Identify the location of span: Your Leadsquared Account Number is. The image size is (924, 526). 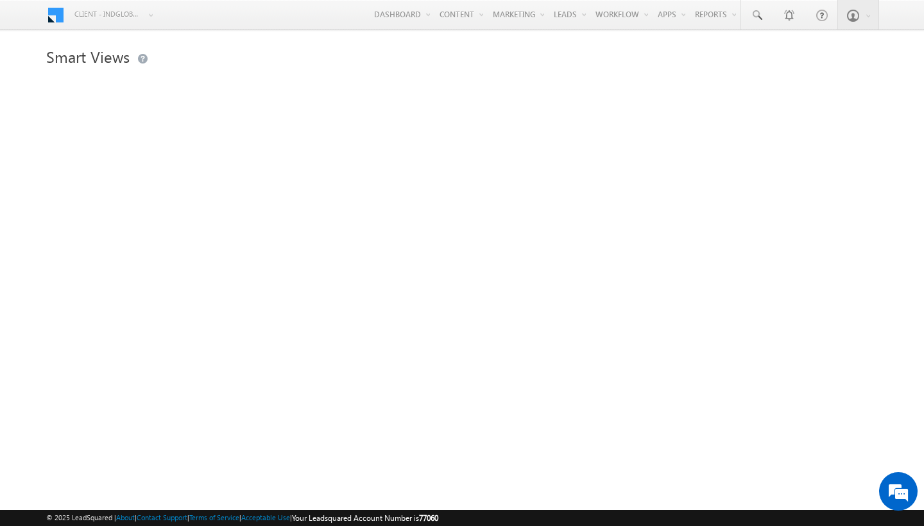
(365, 518).